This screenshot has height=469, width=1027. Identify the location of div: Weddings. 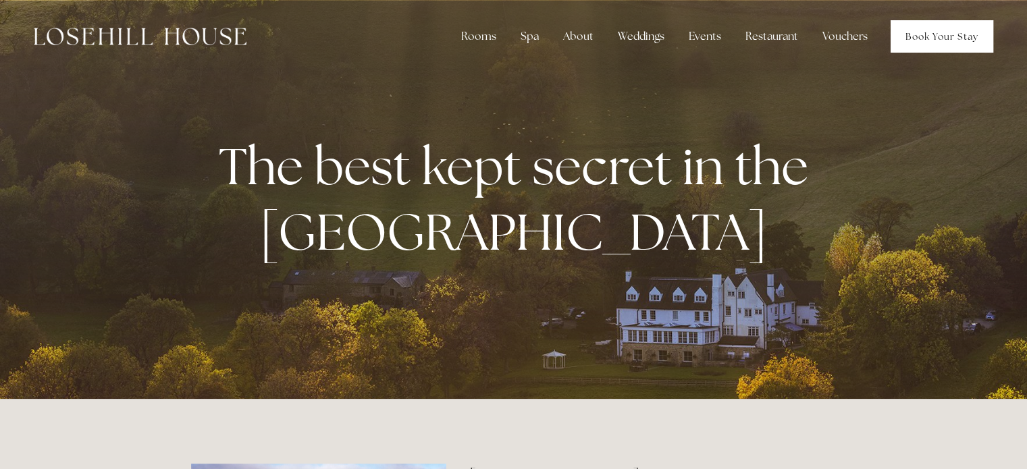
(641, 36).